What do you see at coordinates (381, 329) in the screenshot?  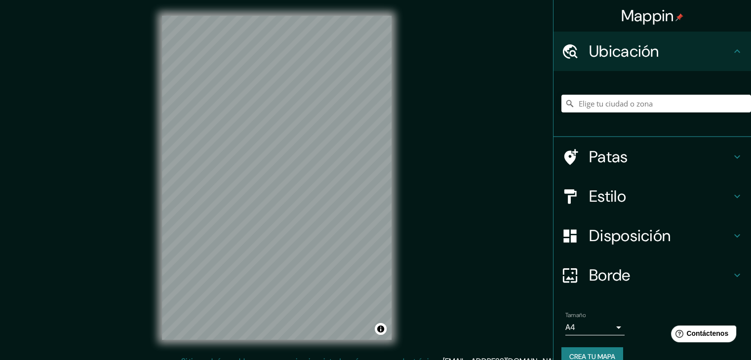 I see `button: Activar o desactivar atribución` at bounding box center [381, 329].